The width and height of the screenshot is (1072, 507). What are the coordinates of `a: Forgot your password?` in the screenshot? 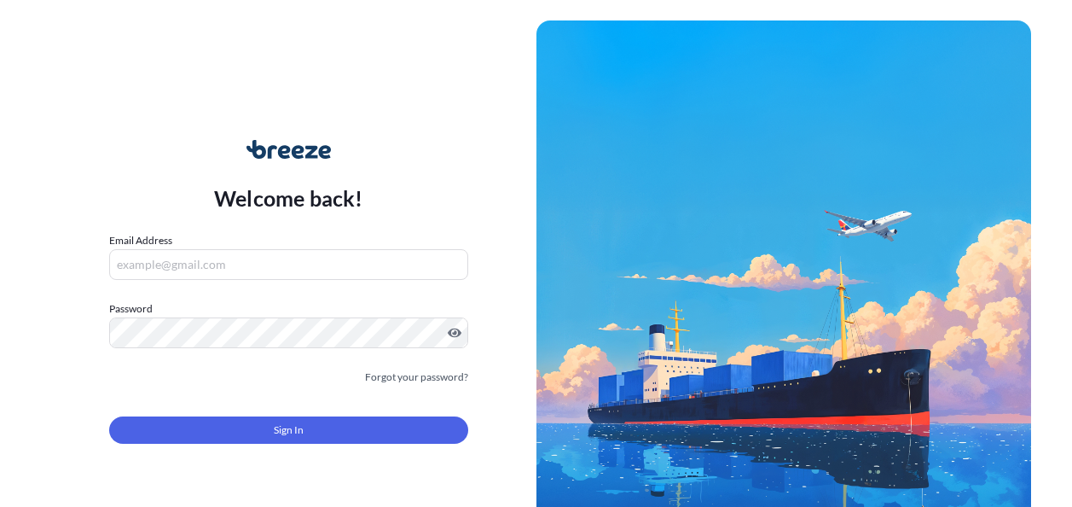 It's located at (416, 377).